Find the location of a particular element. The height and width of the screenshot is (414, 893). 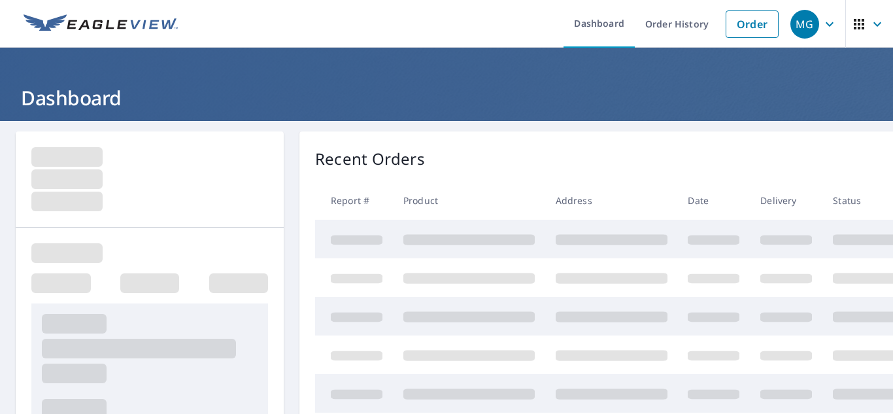

p: Recent Orders is located at coordinates (370, 159).